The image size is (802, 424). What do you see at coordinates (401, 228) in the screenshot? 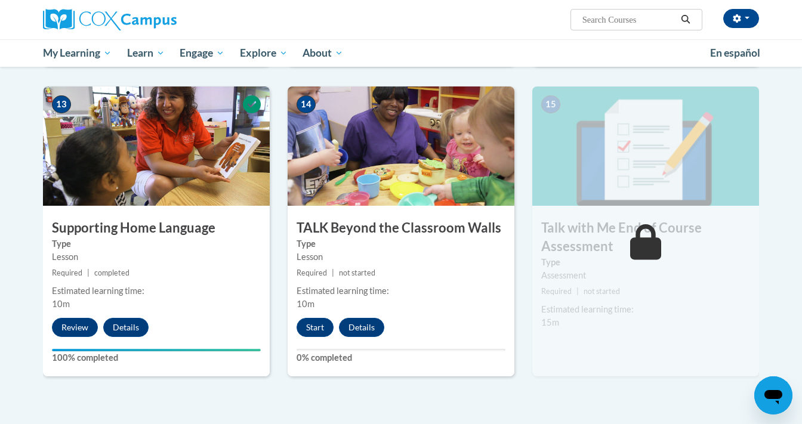
I see `h3: TALK Beyond the Classroom Walls` at bounding box center [401, 228].